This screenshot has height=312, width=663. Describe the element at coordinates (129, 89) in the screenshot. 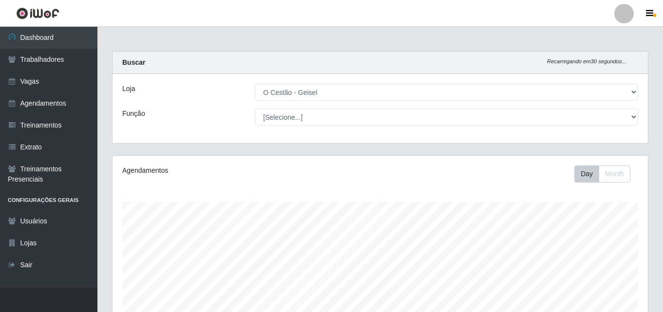

I see `label: Loja` at that location.